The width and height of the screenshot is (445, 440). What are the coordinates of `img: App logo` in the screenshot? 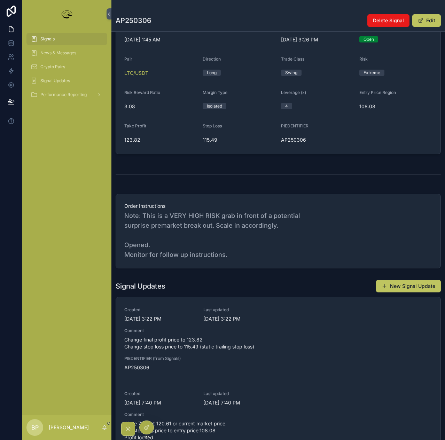 It's located at (67, 14).